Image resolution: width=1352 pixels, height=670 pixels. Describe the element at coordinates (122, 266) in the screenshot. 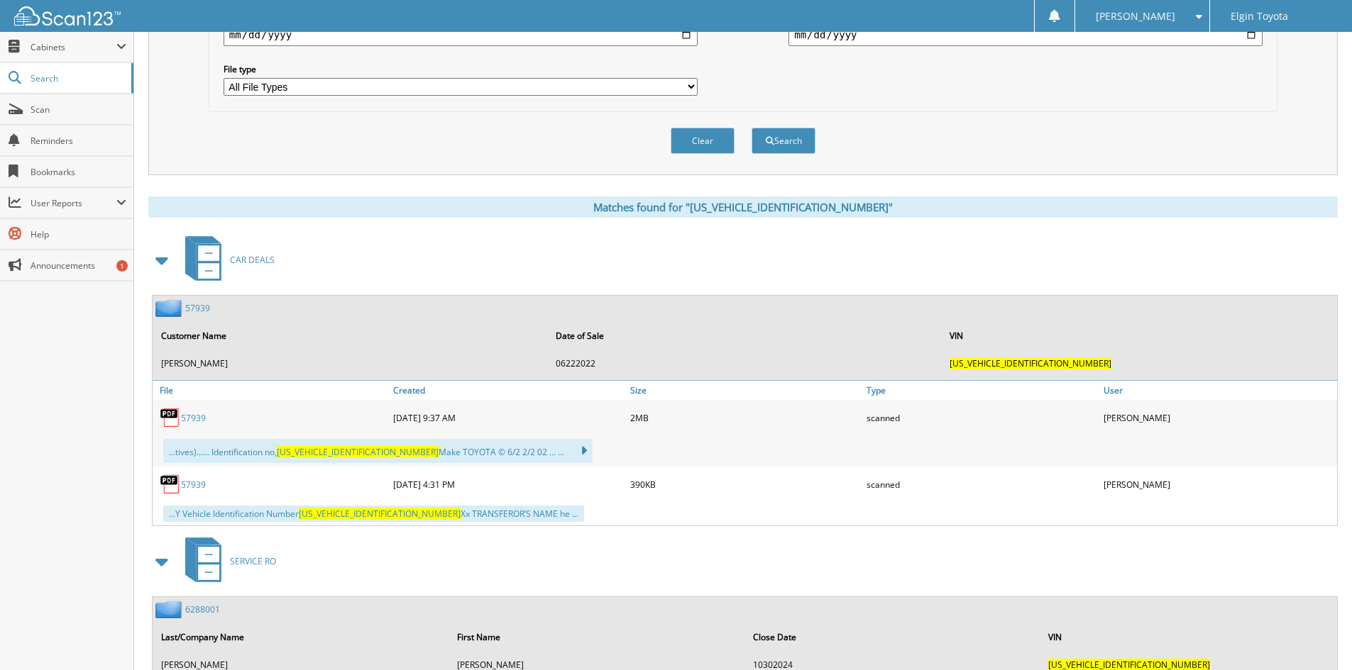

I see `div: 1` at that location.